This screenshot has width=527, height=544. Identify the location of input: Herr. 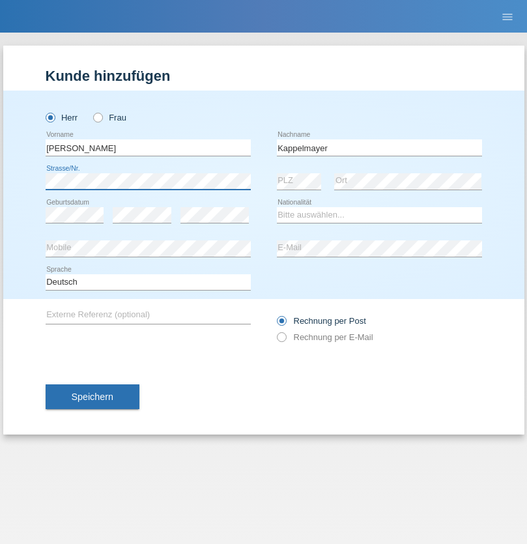
(50, 117).